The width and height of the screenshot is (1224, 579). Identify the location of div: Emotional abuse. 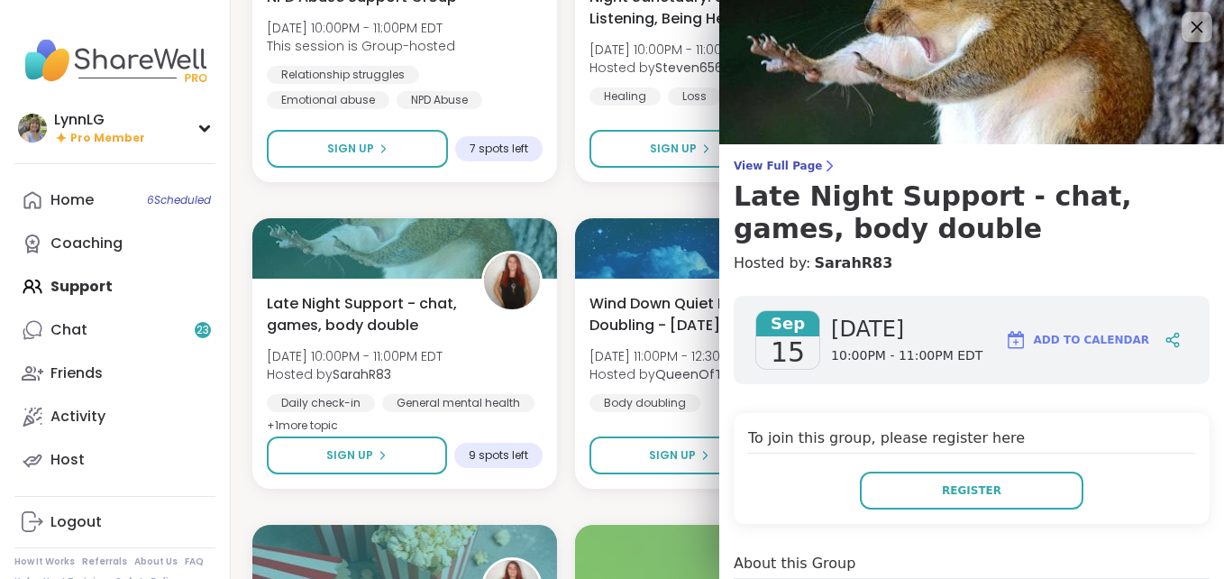
(328, 100).